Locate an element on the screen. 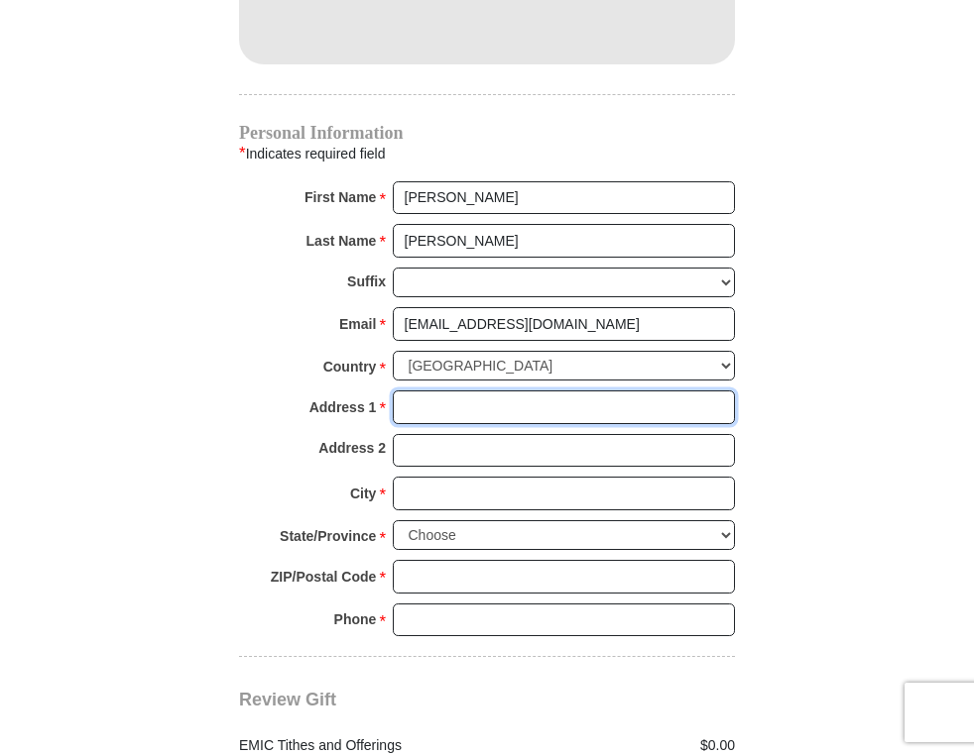  div: Indicates required field is located at coordinates (487, 154).